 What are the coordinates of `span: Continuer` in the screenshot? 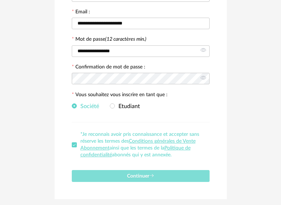 It's located at (141, 176).